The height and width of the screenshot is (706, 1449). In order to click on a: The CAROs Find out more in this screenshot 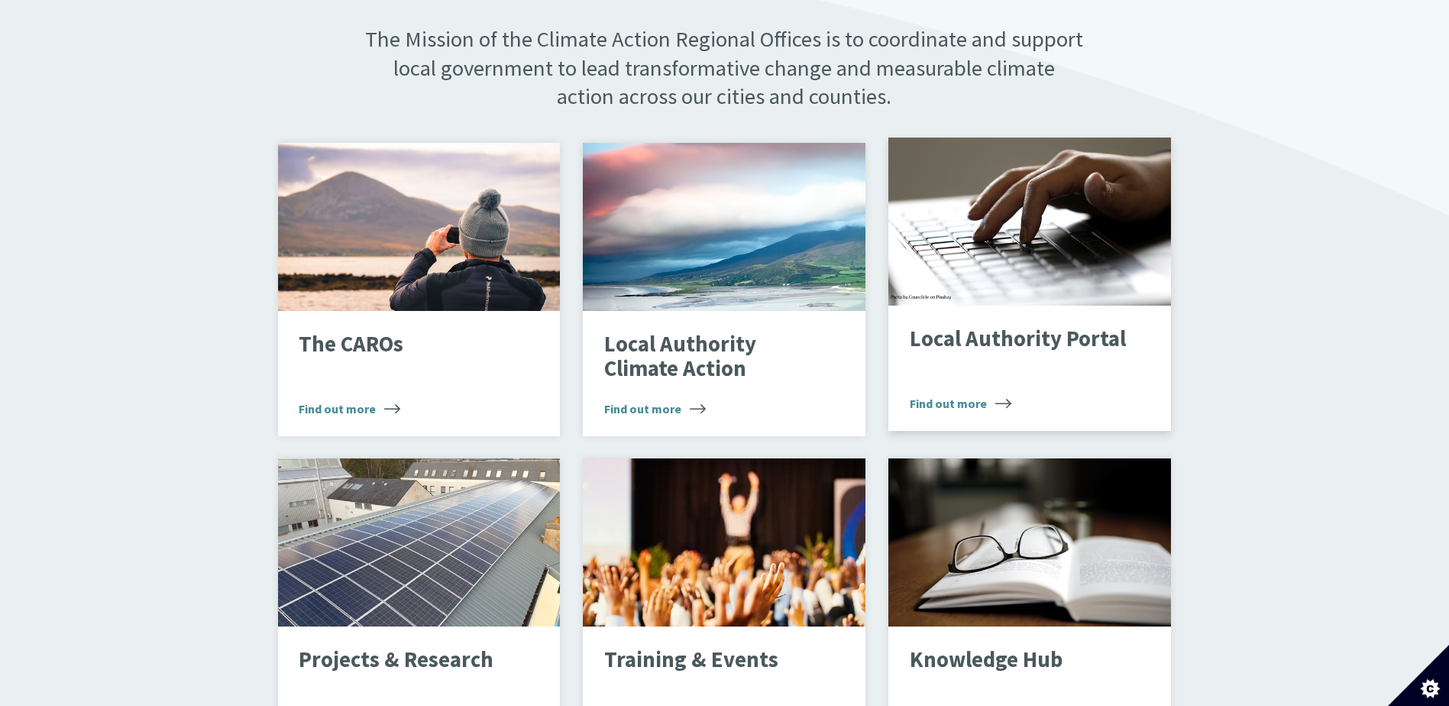, I will do `click(419, 289)`.